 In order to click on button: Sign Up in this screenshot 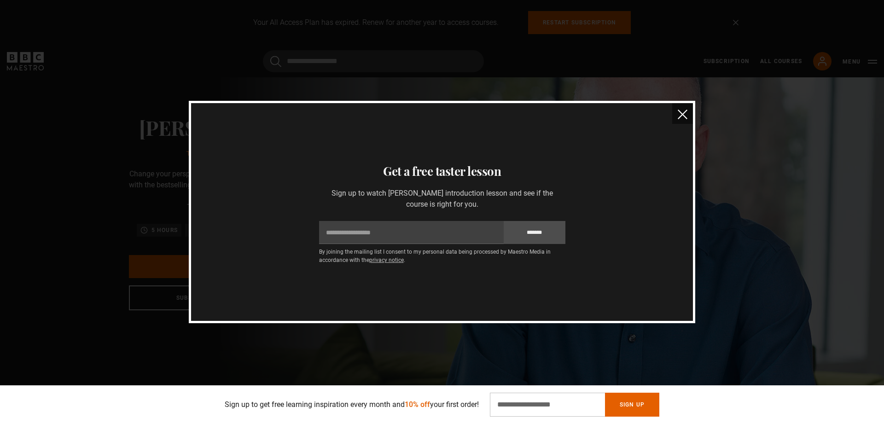, I will do `click(632, 405)`.